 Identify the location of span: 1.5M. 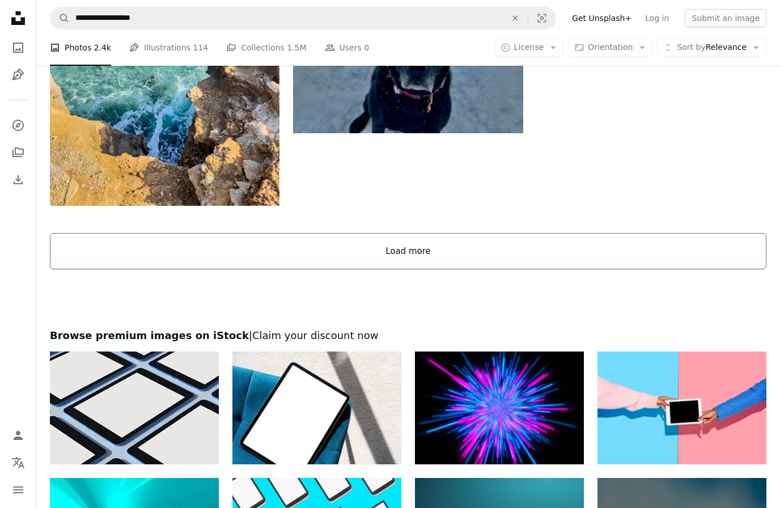
(297, 48).